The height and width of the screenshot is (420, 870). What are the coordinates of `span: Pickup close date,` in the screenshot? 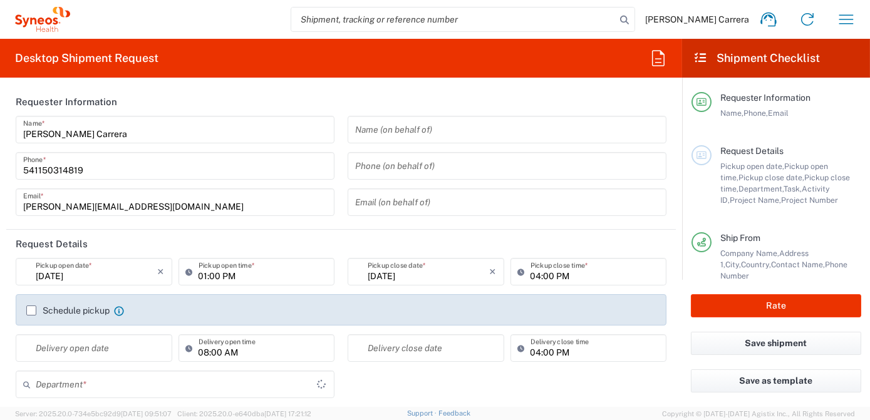 It's located at (771, 177).